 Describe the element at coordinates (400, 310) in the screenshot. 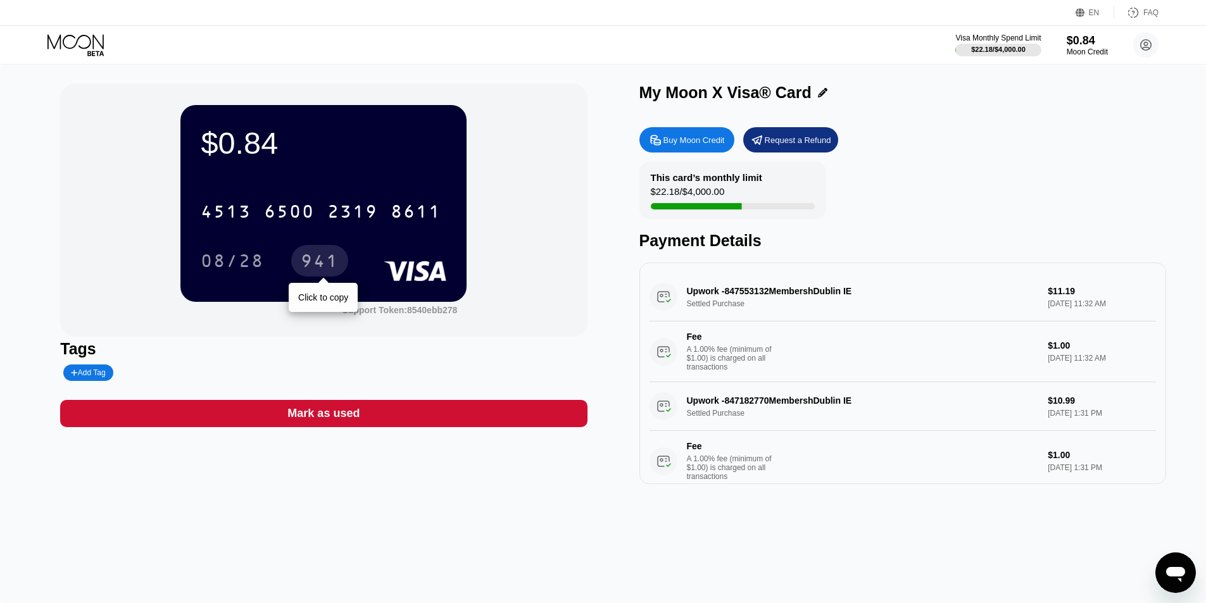

I see `div: Support Token:8540ebb278` at that location.